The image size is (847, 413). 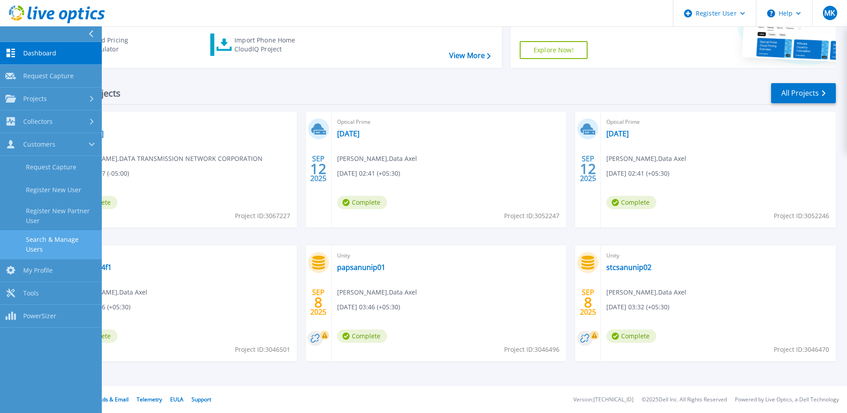 What do you see at coordinates (201, 399) in the screenshot?
I see `a: Support` at bounding box center [201, 399].